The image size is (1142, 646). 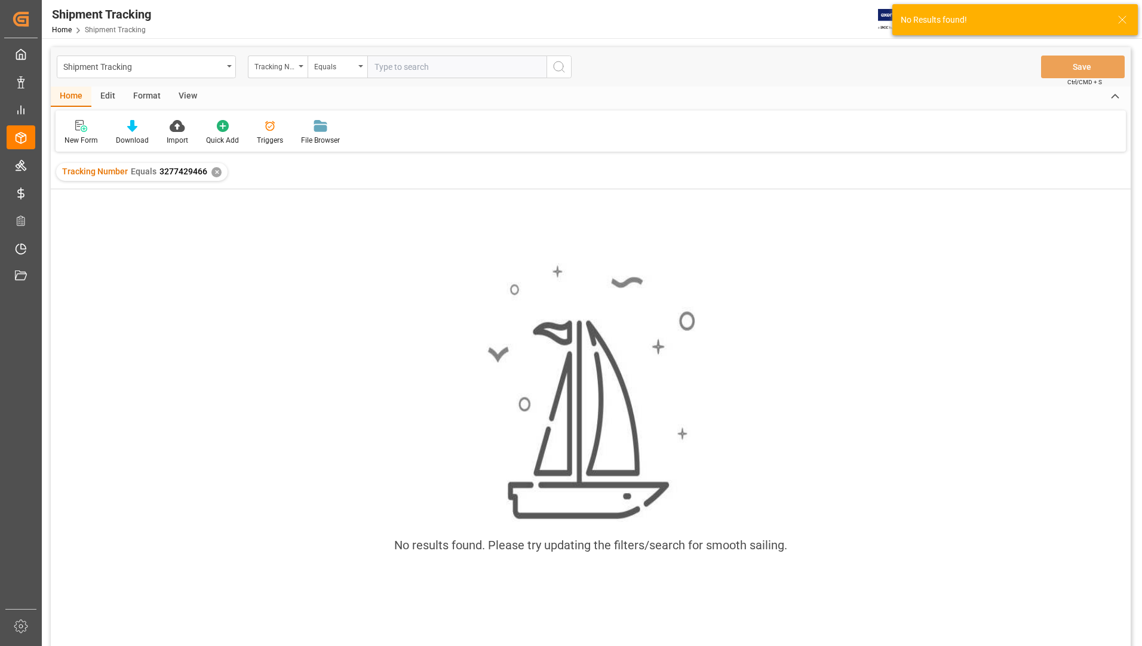 What do you see at coordinates (183, 171) in the screenshot?
I see `span: 3277429466` at bounding box center [183, 171].